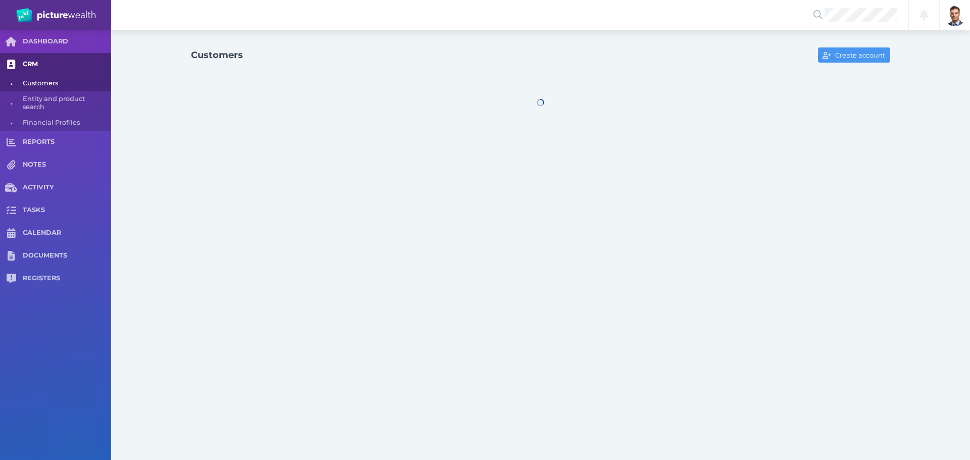  What do you see at coordinates (65, 123) in the screenshot?
I see `span: Financial Profiles` at bounding box center [65, 123].